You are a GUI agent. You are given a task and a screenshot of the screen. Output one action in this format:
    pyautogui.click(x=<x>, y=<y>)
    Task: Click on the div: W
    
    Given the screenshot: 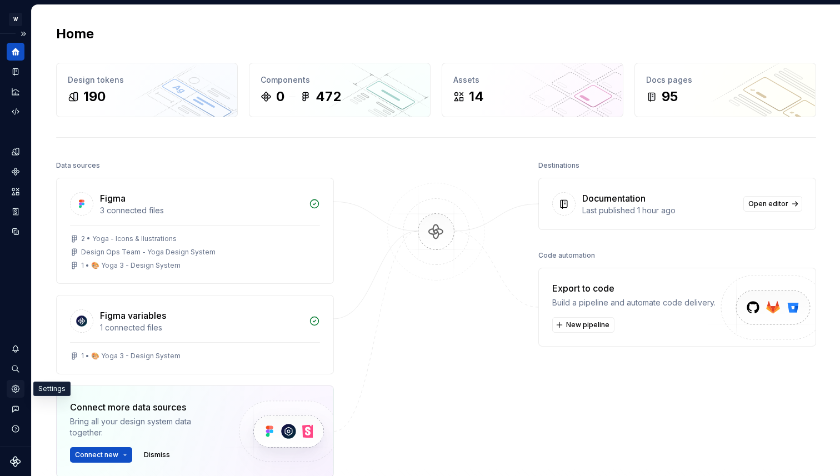 What is the action you would take?
    pyautogui.click(x=16, y=19)
    